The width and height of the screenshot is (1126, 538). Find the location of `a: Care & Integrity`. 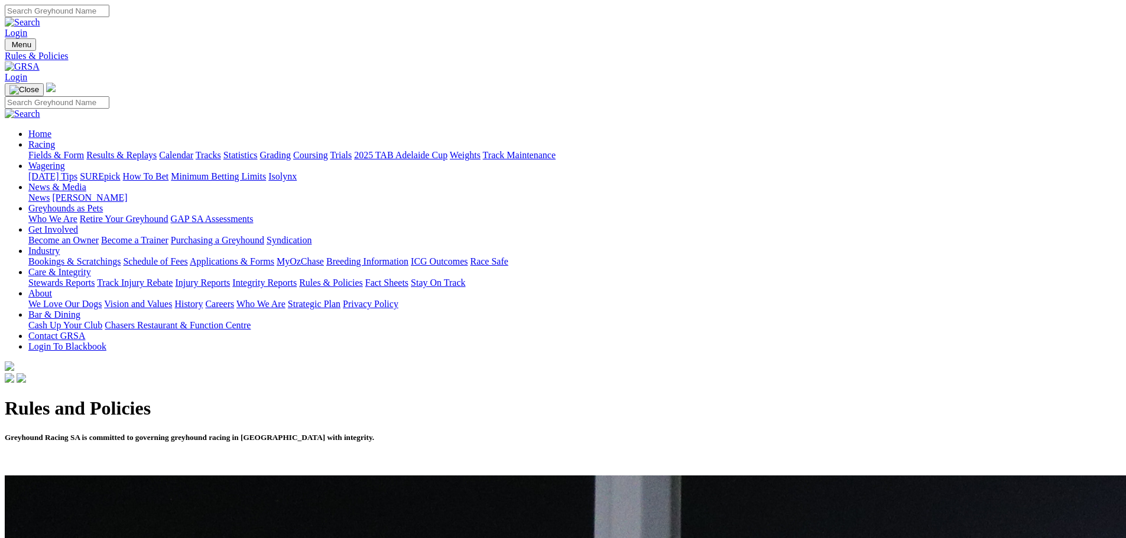

a: Care & Integrity is located at coordinates (60, 272).